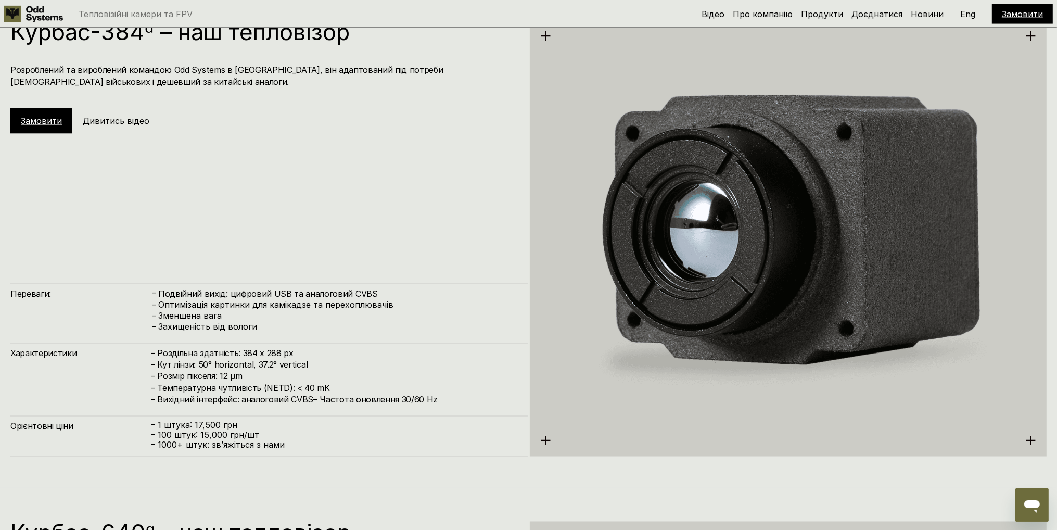 This screenshot has height=530, width=1057. What do you see at coordinates (81, 294) in the screenshot?
I see `h4: Переваги:` at bounding box center [81, 294].